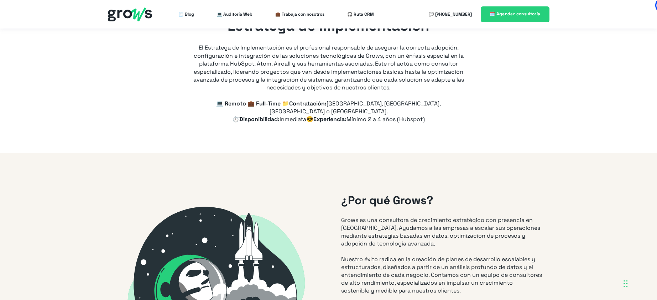 This screenshot has width=657, height=300. Describe the element at coordinates (360, 14) in the screenshot. I see `span: 🎧 Ruta CRM` at that location.